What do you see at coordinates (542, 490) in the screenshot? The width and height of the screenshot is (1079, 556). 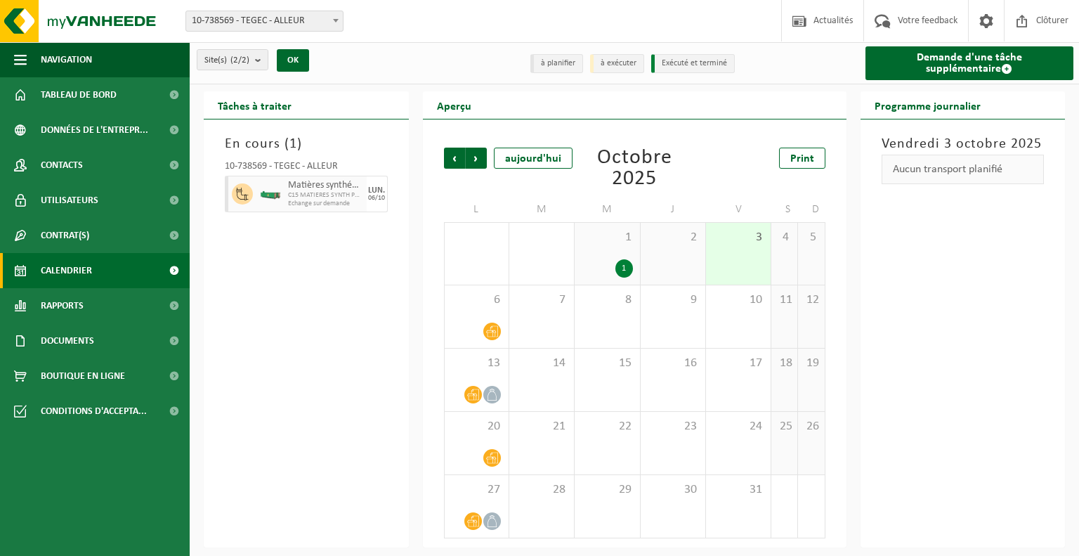 I see `span: 28` at bounding box center [542, 490].